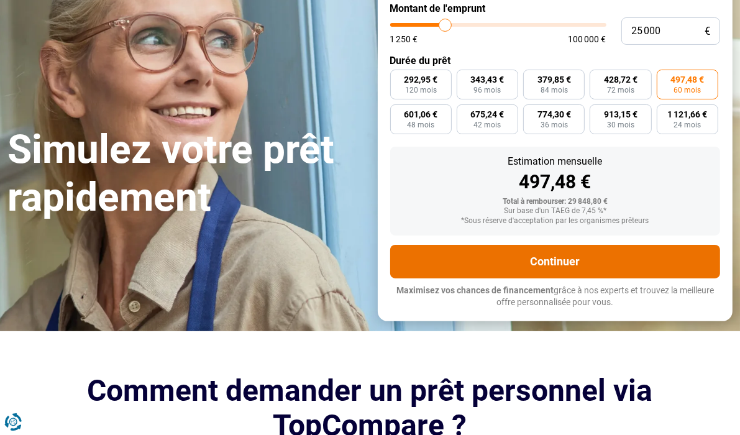 The width and height of the screenshot is (740, 435). Describe the element at coordinates (487, 79) in the screenshot. I see `span: 343,43 €` at that location.